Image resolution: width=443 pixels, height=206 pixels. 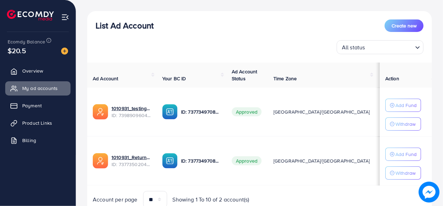 What do you see at coordinates (131, 161) in the screenshot?
I see `div: <span class='underline'>1010931_Returnsproduct_1717673220088</span></br>7377350204250456080` at bounding box center [131, 161].